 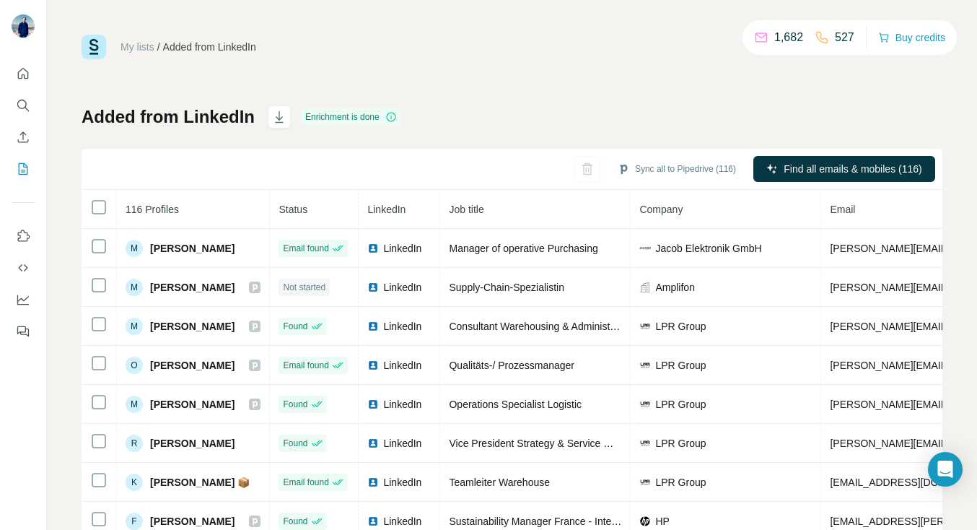 I want to click on span: 116 Profiles, so click(x=152, y=209).